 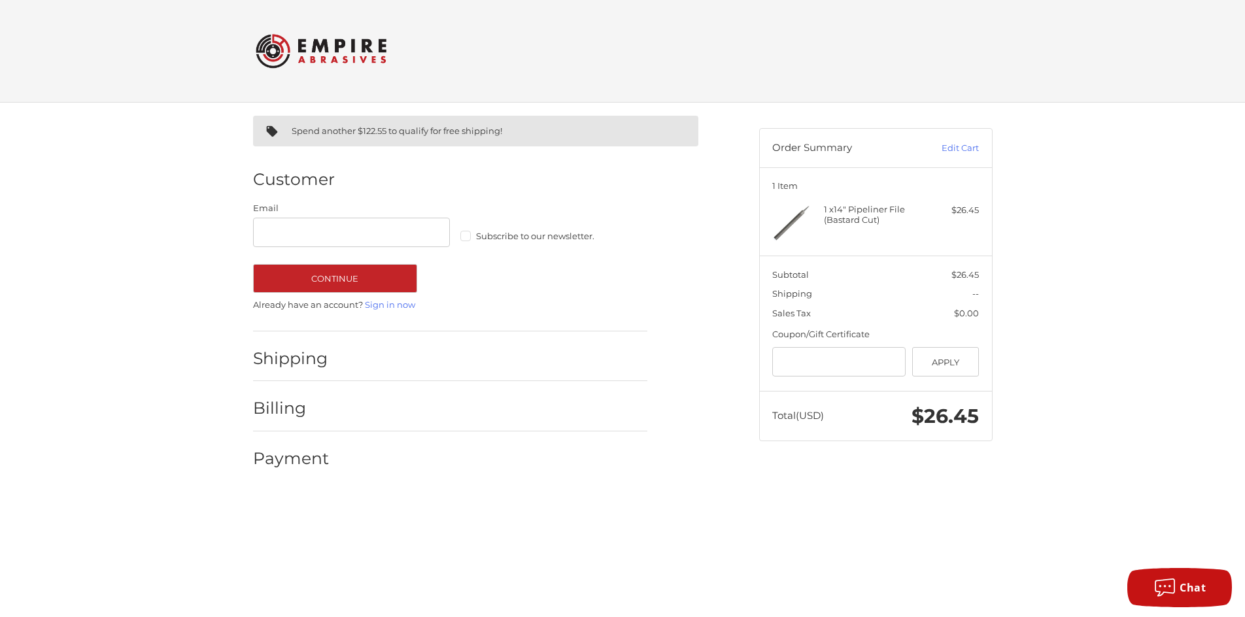 What do you see at coordinates (291, 408) in the screenshot?
I see `h2: Billing` at bounding box center [291, 408].